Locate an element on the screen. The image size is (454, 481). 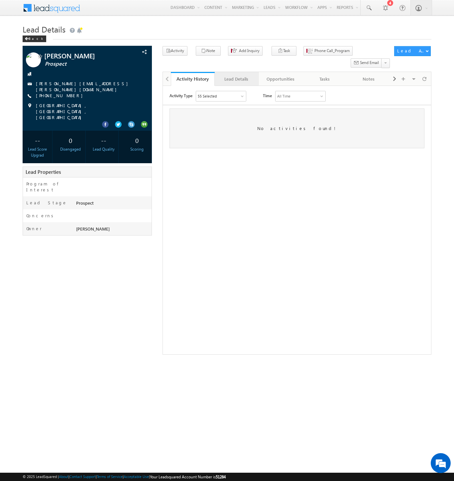
div: Back is located at coordinates (34, 39).